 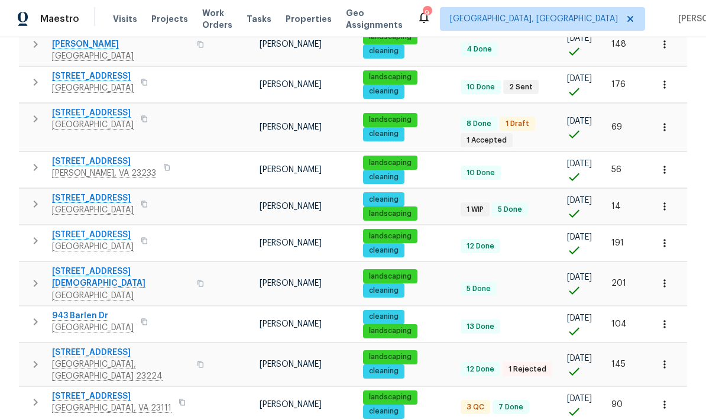 What do you see at coordinates (170, 19) in the screenshot?
I see `span: Projects` at bounding box center [170, 19].